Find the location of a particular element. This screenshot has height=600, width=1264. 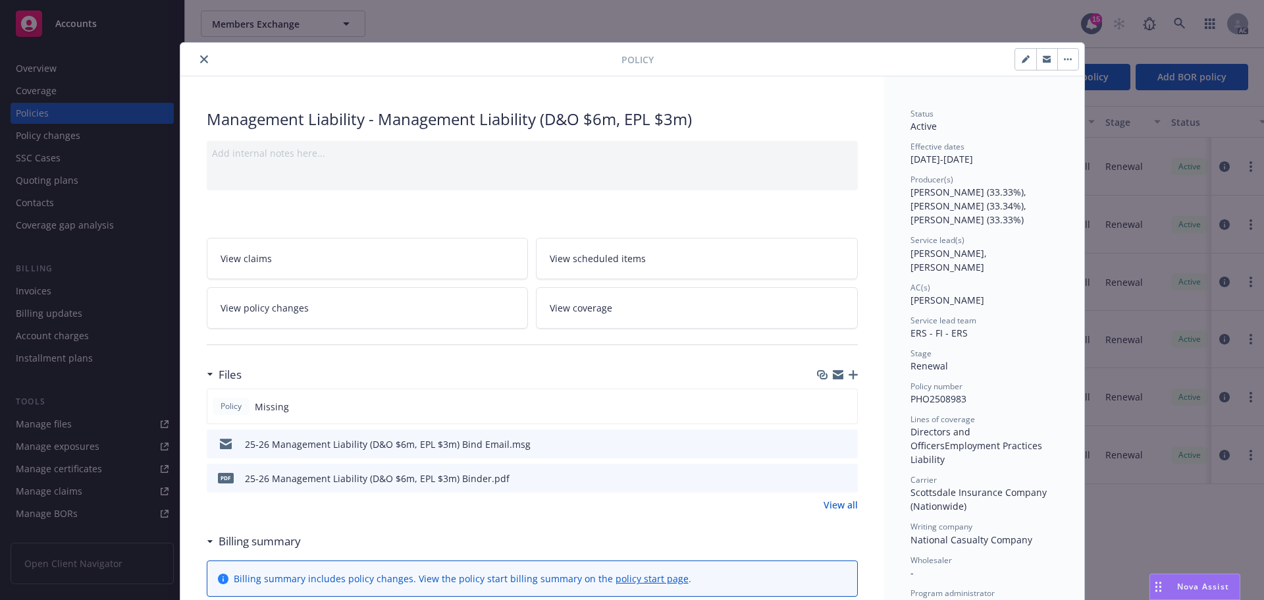

span: Stage is located at coordinates (921, 353).